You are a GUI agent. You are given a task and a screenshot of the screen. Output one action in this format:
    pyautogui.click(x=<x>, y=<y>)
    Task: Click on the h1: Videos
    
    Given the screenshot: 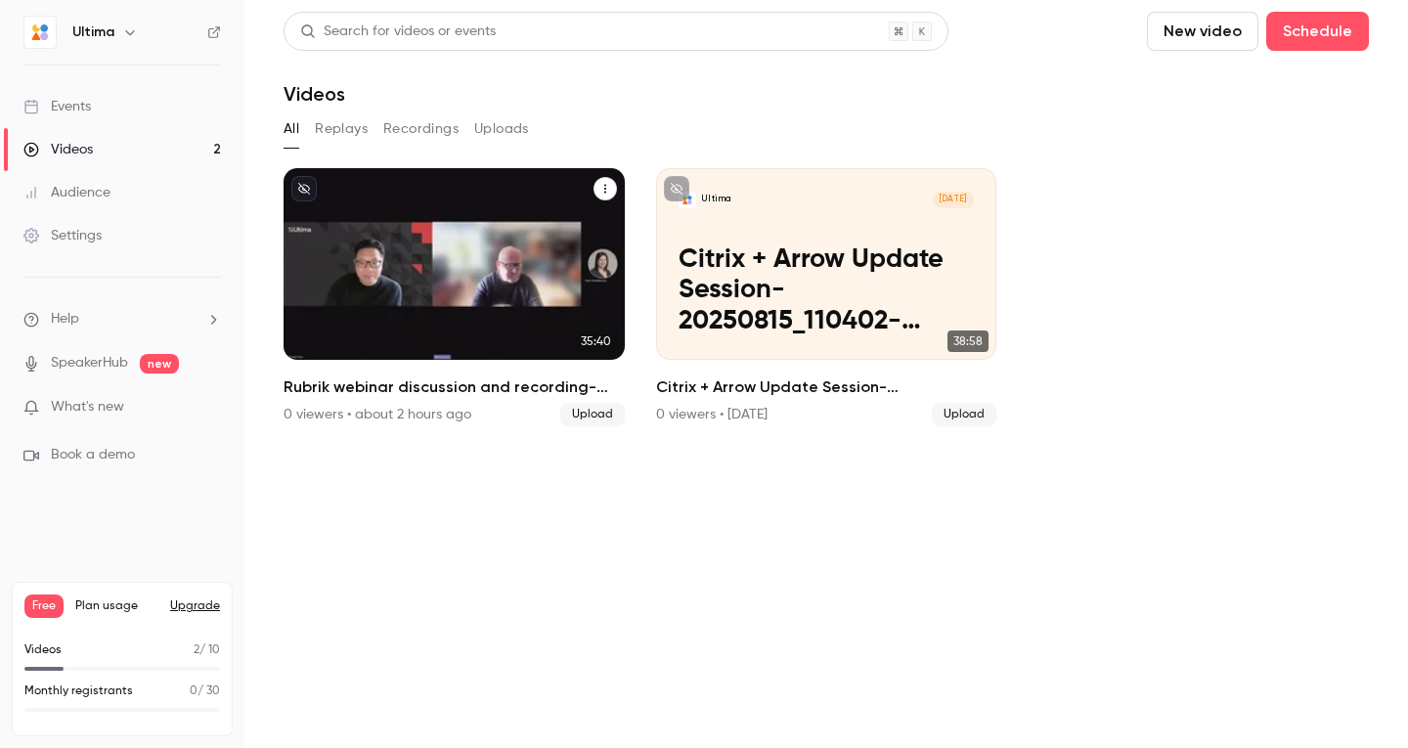 What is the action you would take?
    pyautogui.click(x=314, y=94)
    